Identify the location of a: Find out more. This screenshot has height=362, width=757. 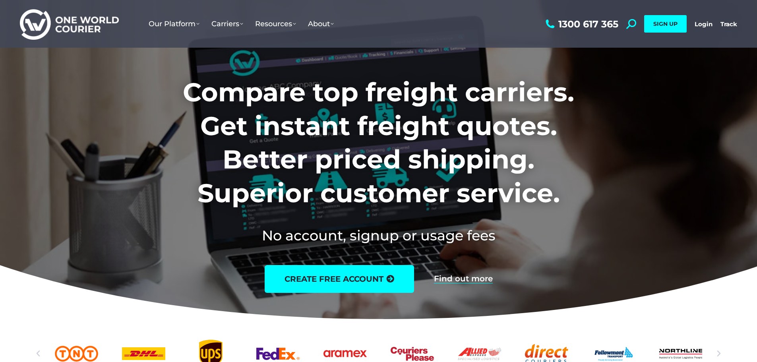
(464, 279).